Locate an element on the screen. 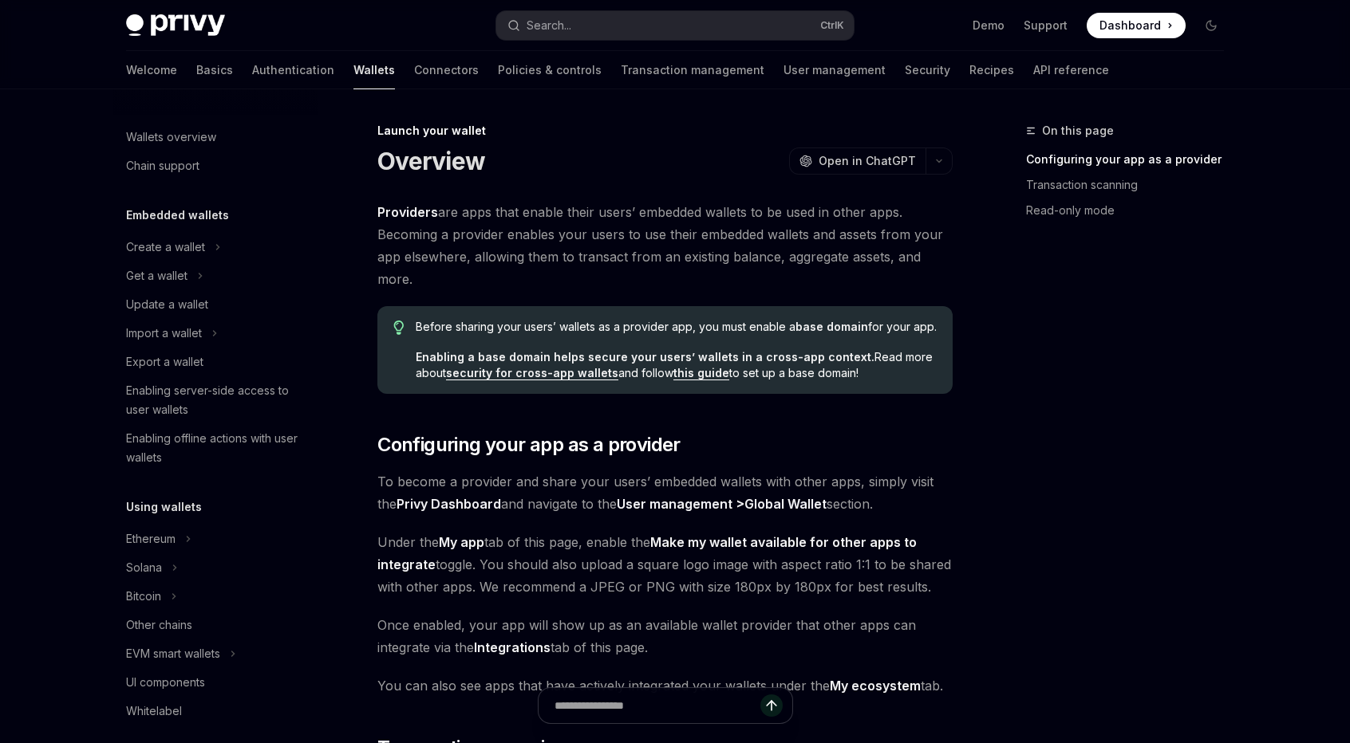  div: Ethereum is located at coordinates (151, 539).